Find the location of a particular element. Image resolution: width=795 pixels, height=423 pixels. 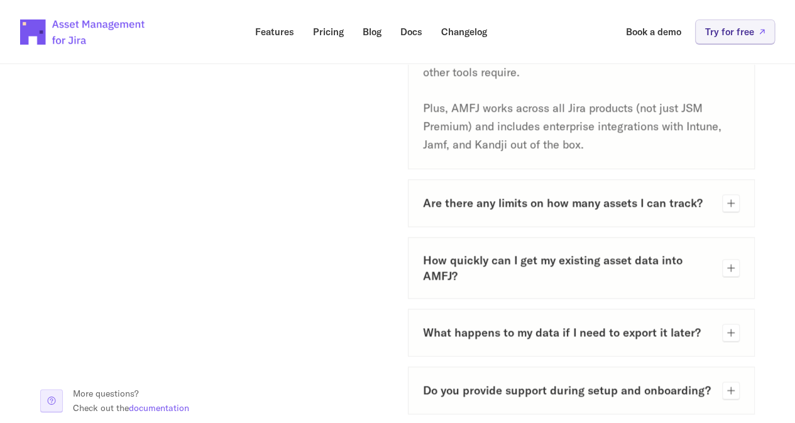

a: Pricing is located at coordinates (328, 31).